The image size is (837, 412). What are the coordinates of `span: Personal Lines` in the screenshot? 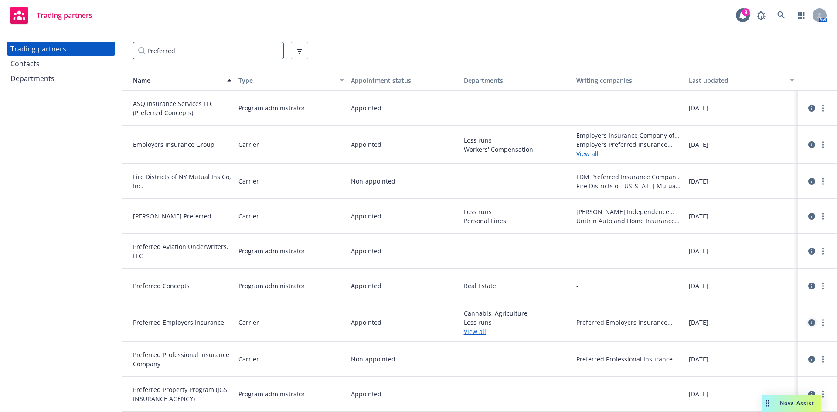 It's located at (517, 221).